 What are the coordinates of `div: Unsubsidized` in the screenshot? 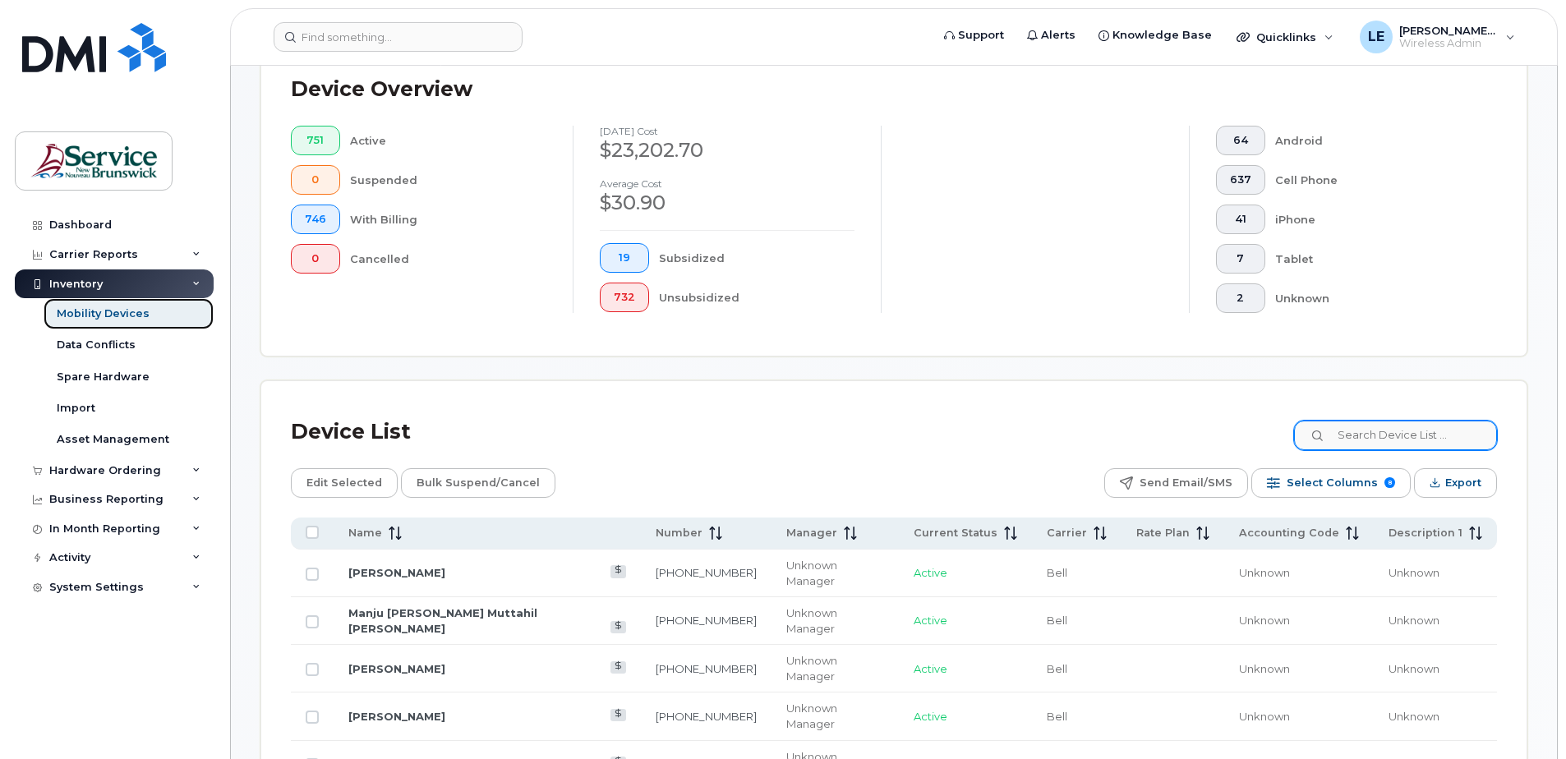 It's located at (757, 297).